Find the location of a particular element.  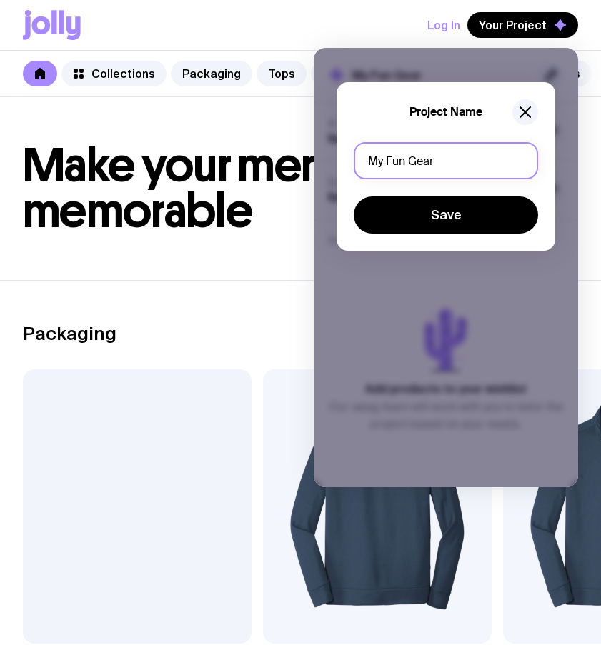

a: Outerwear is located at coordinates (352, 74).